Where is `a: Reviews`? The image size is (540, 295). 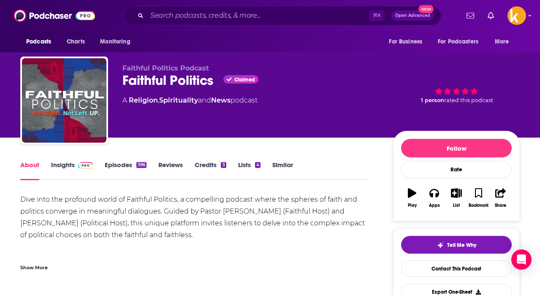
a: Reviews is located at coordinates (170, 170).